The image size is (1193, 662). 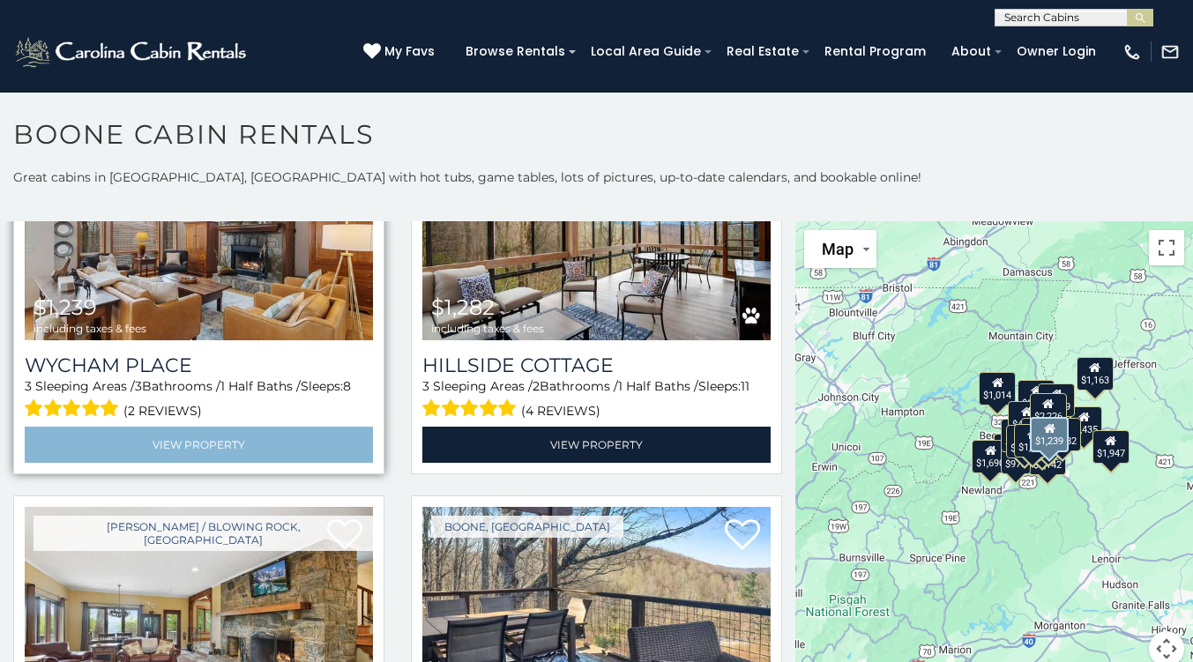 I want to click on div: $1,239, so click(x=1049, y=434).